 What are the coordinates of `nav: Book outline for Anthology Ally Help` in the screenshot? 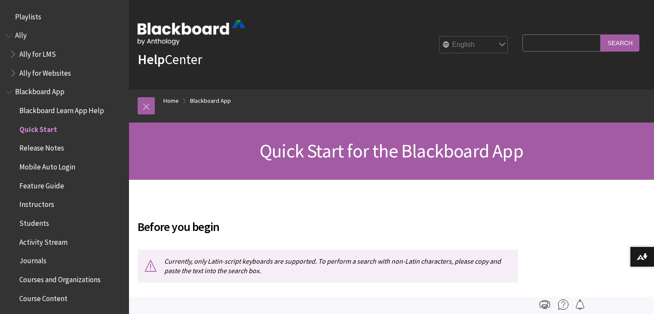 It's located at (64, 54).